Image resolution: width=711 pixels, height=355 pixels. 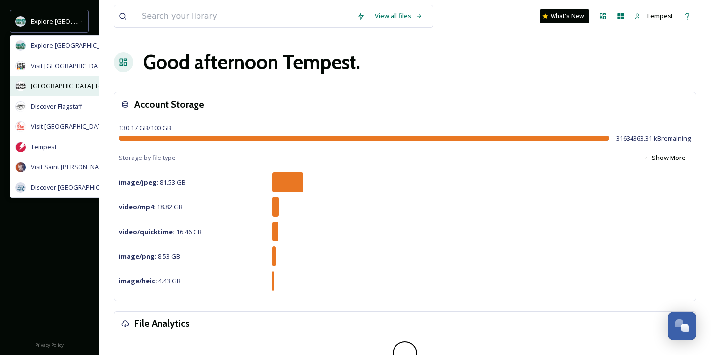 What do you see at coordinates (399, 16) in the screenshot?
I see `a: View all files` at bounding box center [399, 16].